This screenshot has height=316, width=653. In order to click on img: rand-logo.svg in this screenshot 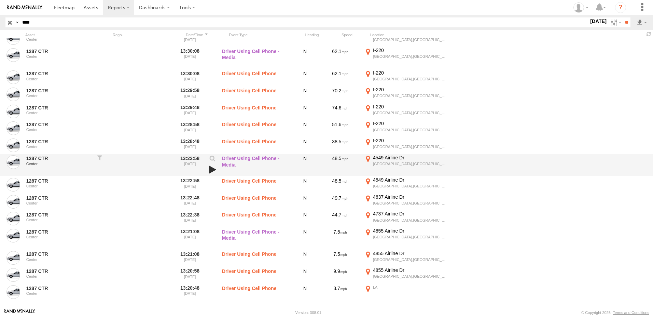, I will do `click(25, 8)`.